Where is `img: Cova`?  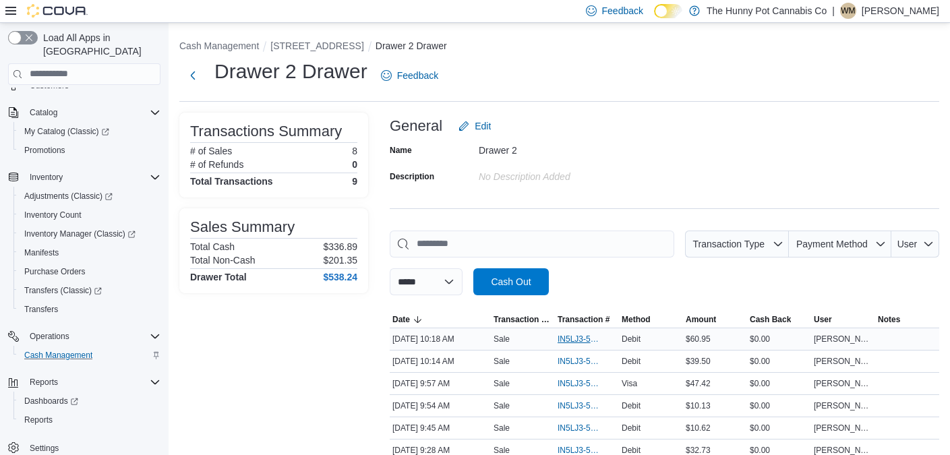 img: Cova is located at coordinates (57, 11).